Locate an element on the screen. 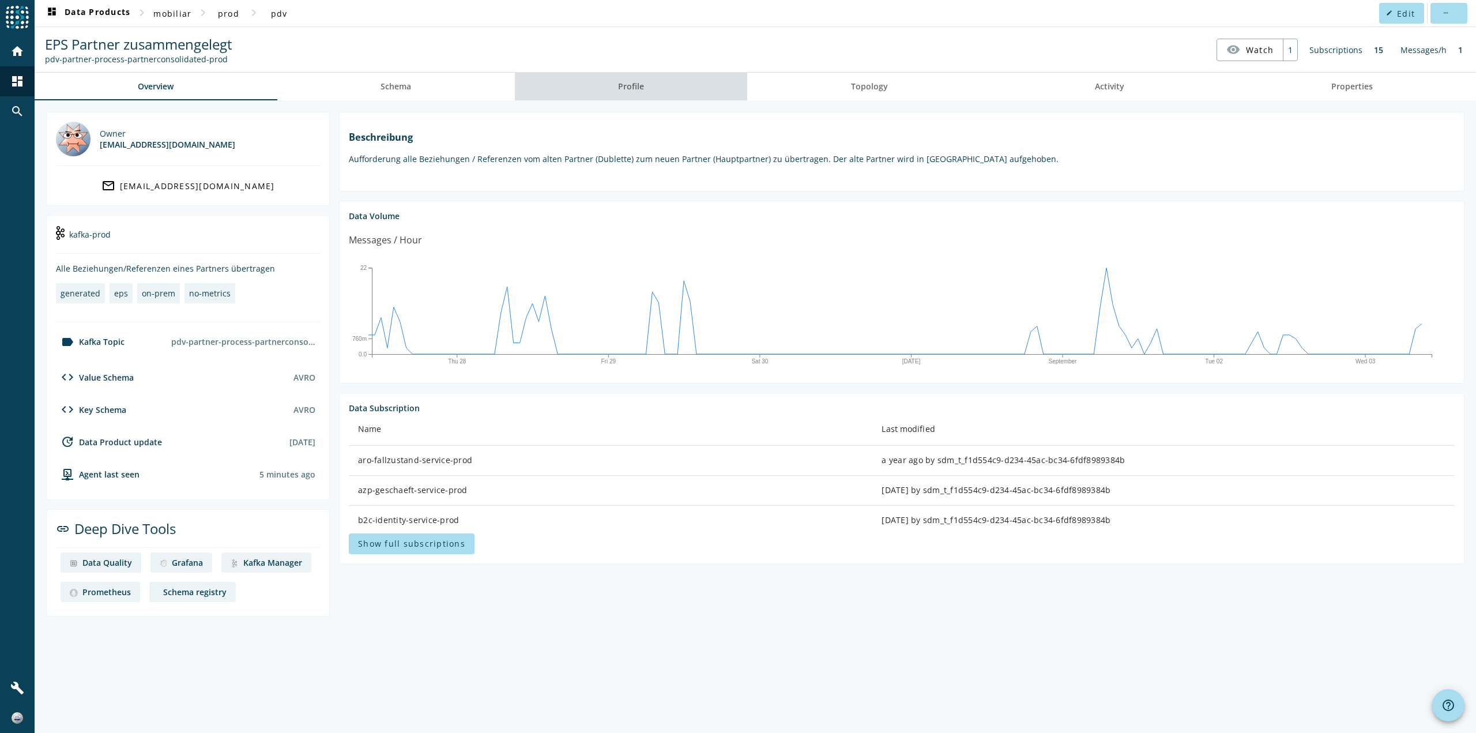  mat-icon: update is located at coordinates (67, 442).